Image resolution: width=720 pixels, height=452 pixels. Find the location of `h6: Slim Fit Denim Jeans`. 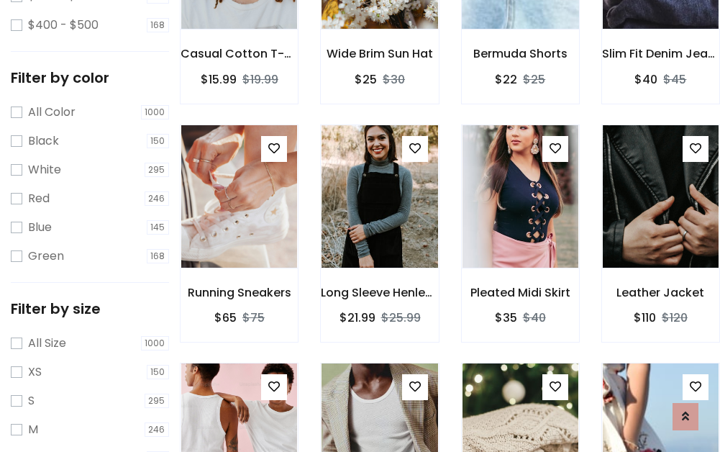

h6: Slim Fit Denim Jeans is located at coordinates (661, 53).